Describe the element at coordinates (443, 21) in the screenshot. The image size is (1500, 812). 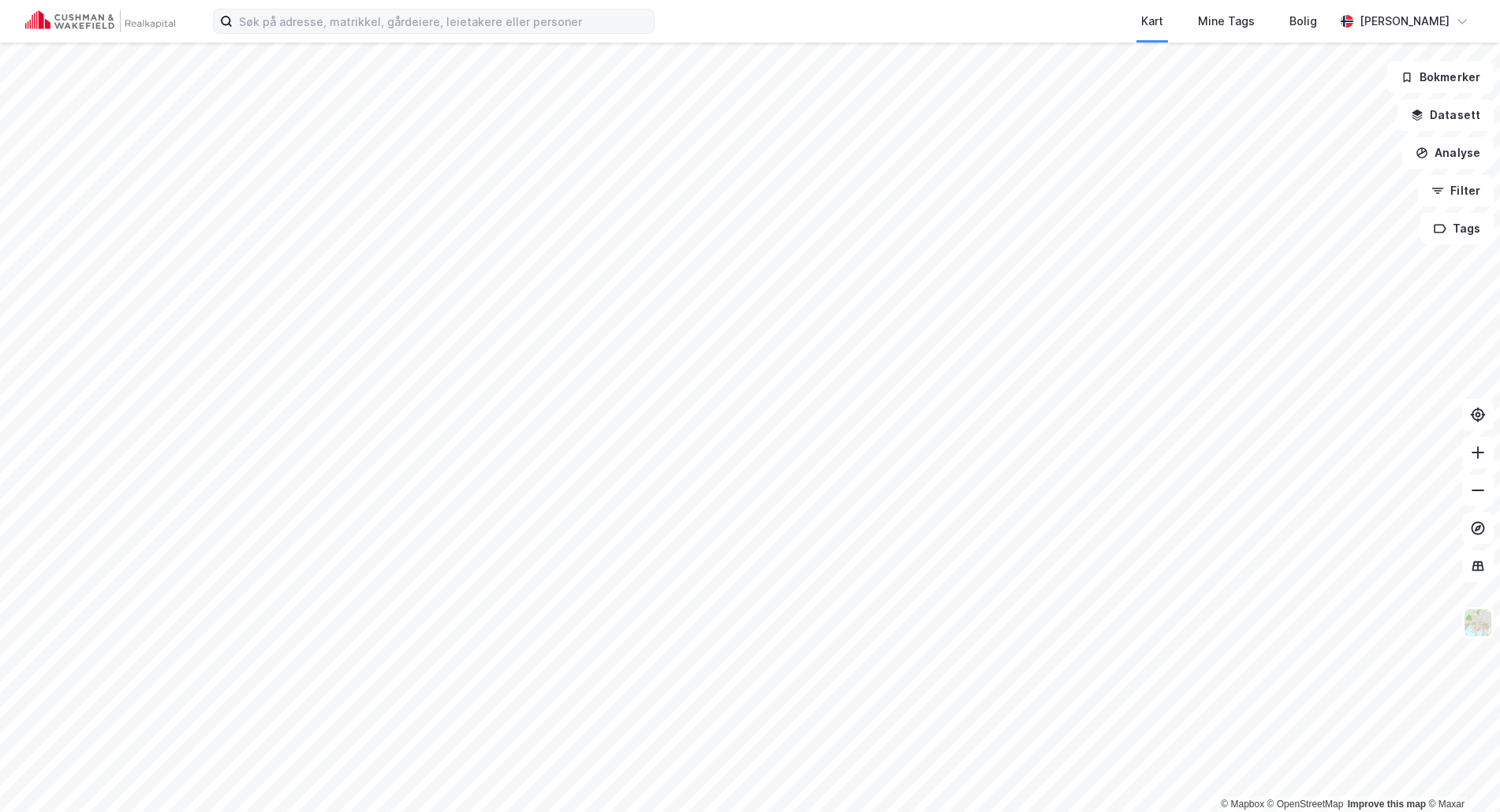
I see `input: Søk på adresse, matrikkel, gårdeiere, leietakere eller personer` at that location.